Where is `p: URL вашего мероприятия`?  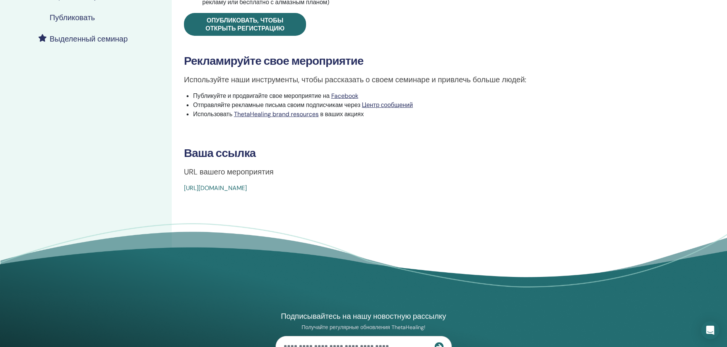
p: URL вашего мероприятия is located at coordinates (414, 172).